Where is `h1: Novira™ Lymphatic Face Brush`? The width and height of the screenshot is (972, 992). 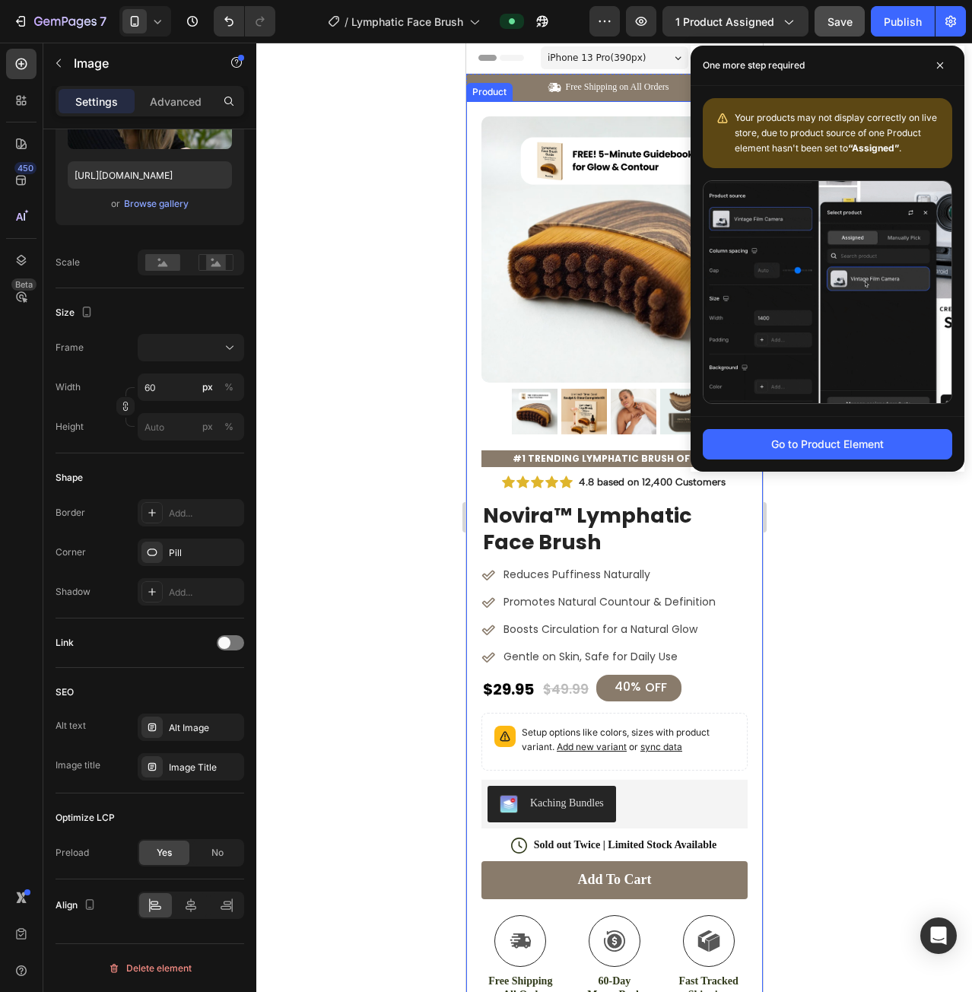 h1: Novira™ Lymphatic Face Brush is located at coordinates (148, 486).